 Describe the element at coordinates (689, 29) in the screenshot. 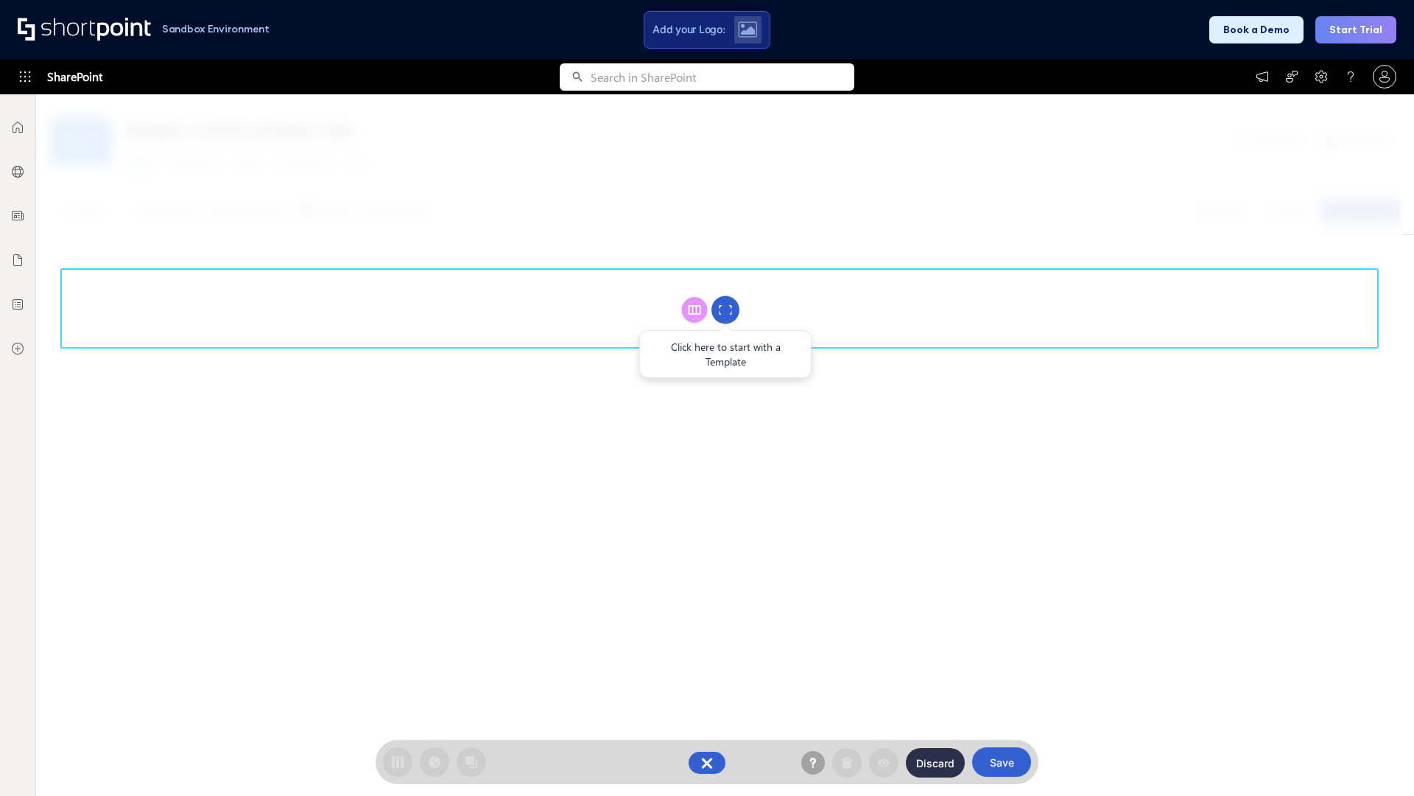

I see `span: Add your Logo:` at that location.